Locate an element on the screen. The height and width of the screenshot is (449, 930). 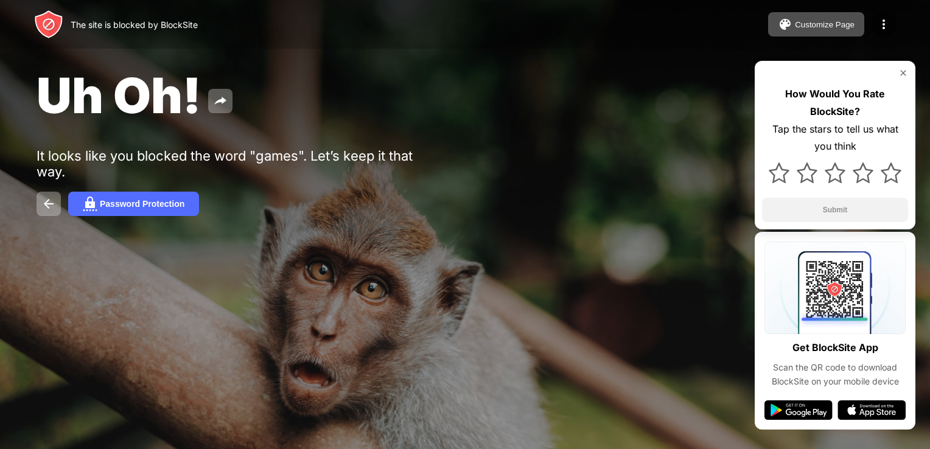
div: Get BlockSite App is located at coordinates (835, 347).